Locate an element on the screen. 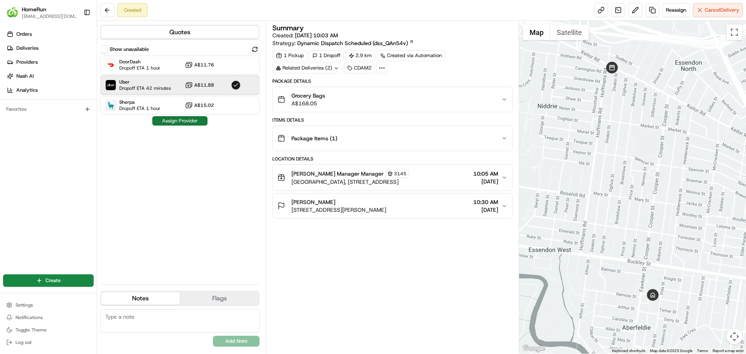  span: Pylon is located at coordinates (85, 134).